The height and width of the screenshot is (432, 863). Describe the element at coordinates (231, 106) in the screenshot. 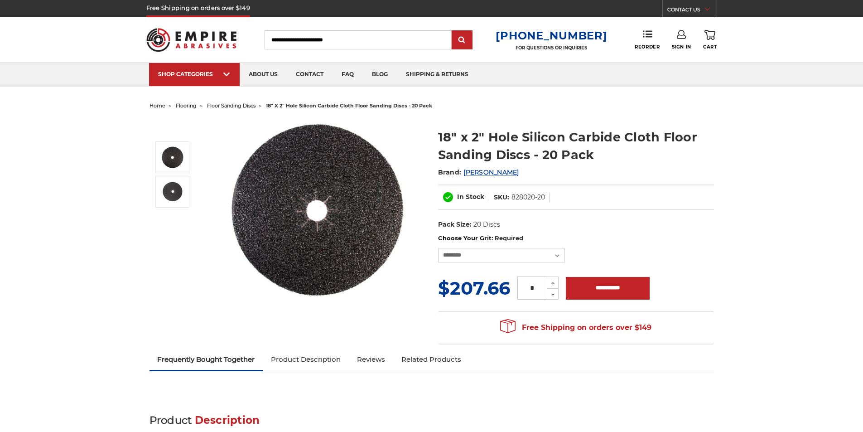

I see `span: floor sanding discs` at that location.